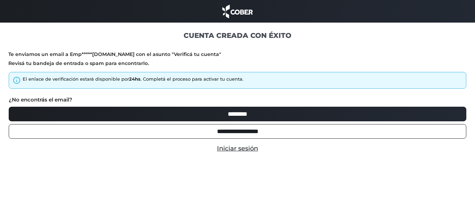  What do you see at coordinates (133, 79) in the screenshot?
I see `div: El enlace de verificación estará disponible por . Completá el proceso para activar tu cuenta.` at bounding box center [133, 79].